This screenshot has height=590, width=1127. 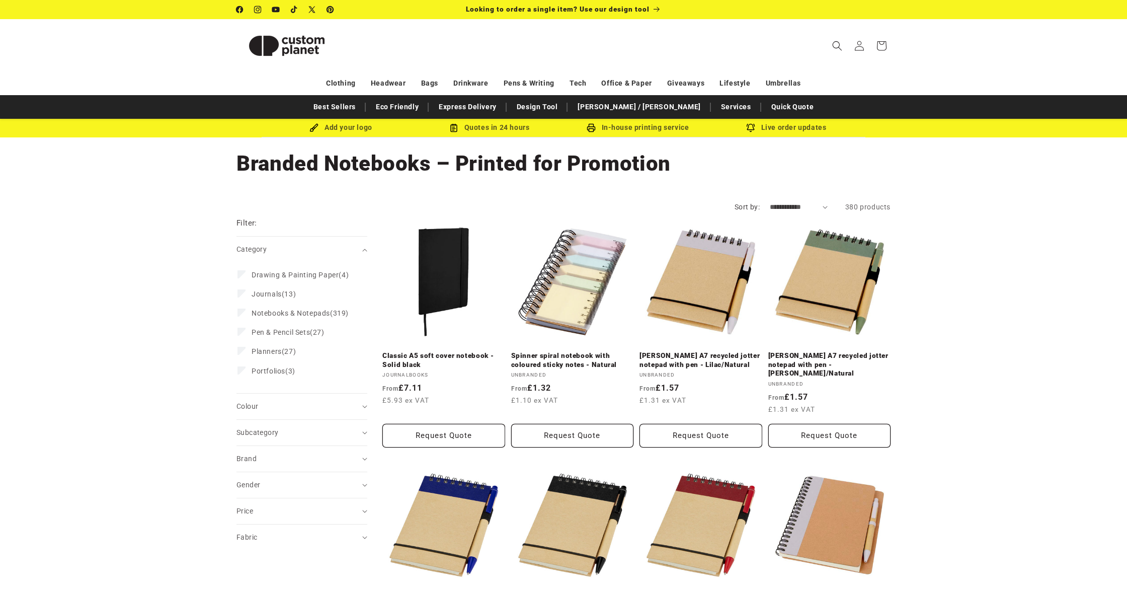 What do you see at coordinates (314, 128) in the screenshot?
I see `img: Brush Icon` at bounding box center [314, 128].